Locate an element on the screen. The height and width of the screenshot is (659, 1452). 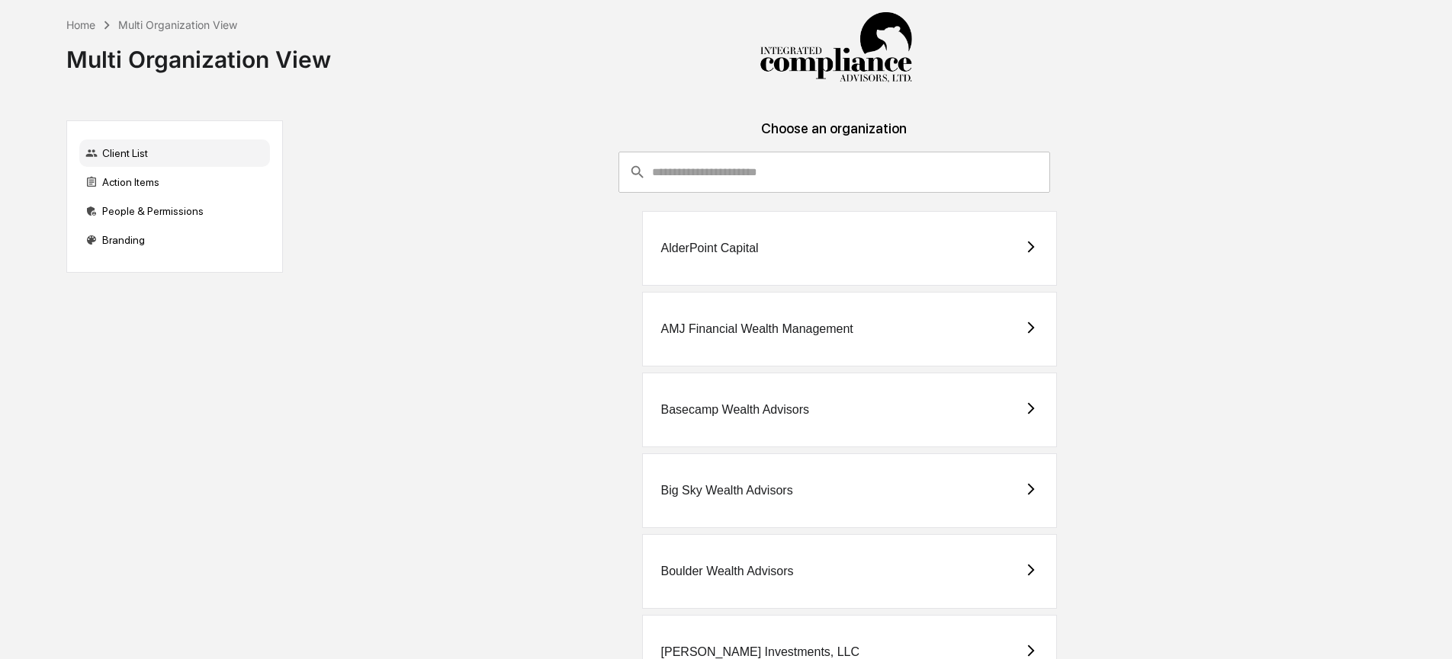
div: Basecamp Wealth Advisors is located at coordinates (735, 410).